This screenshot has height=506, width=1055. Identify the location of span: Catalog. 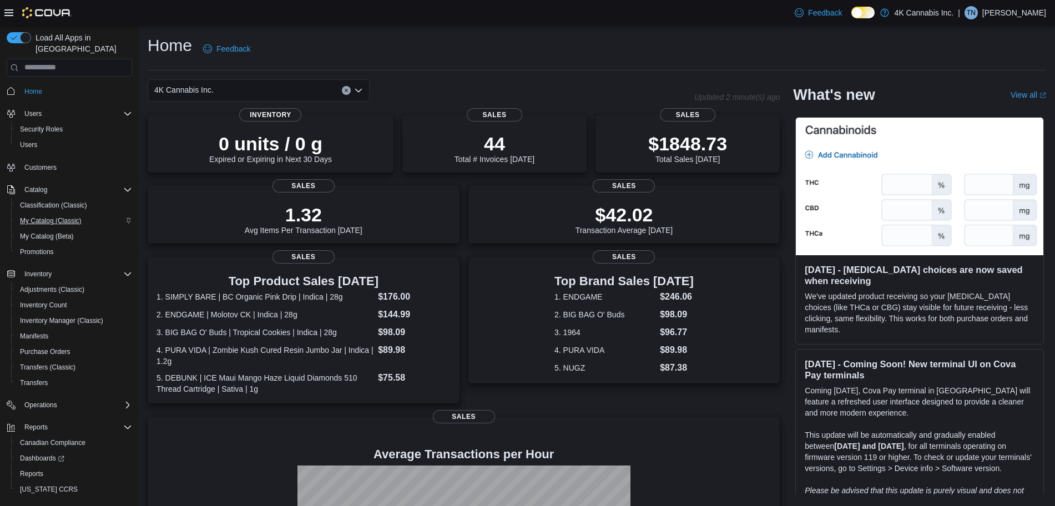
(36, 190).